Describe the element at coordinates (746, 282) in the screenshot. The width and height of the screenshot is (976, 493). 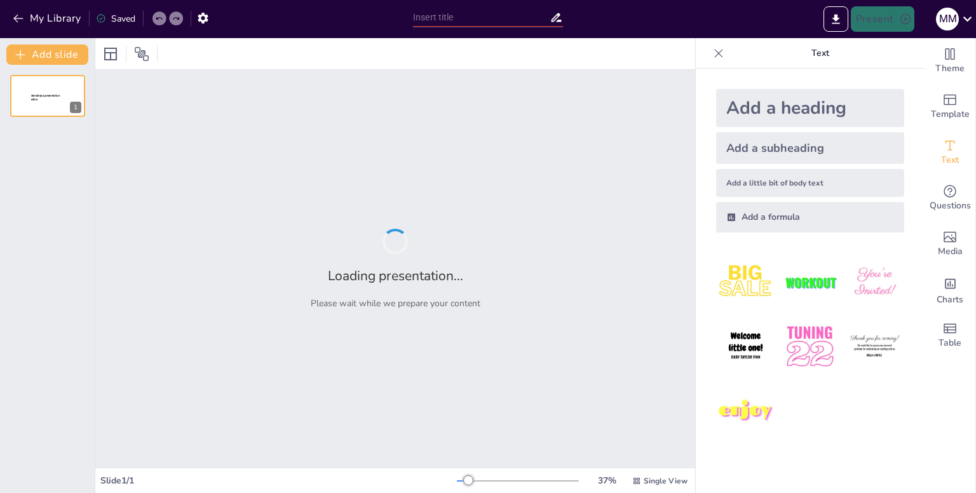
I see `img: 1.jpeg` at that location.